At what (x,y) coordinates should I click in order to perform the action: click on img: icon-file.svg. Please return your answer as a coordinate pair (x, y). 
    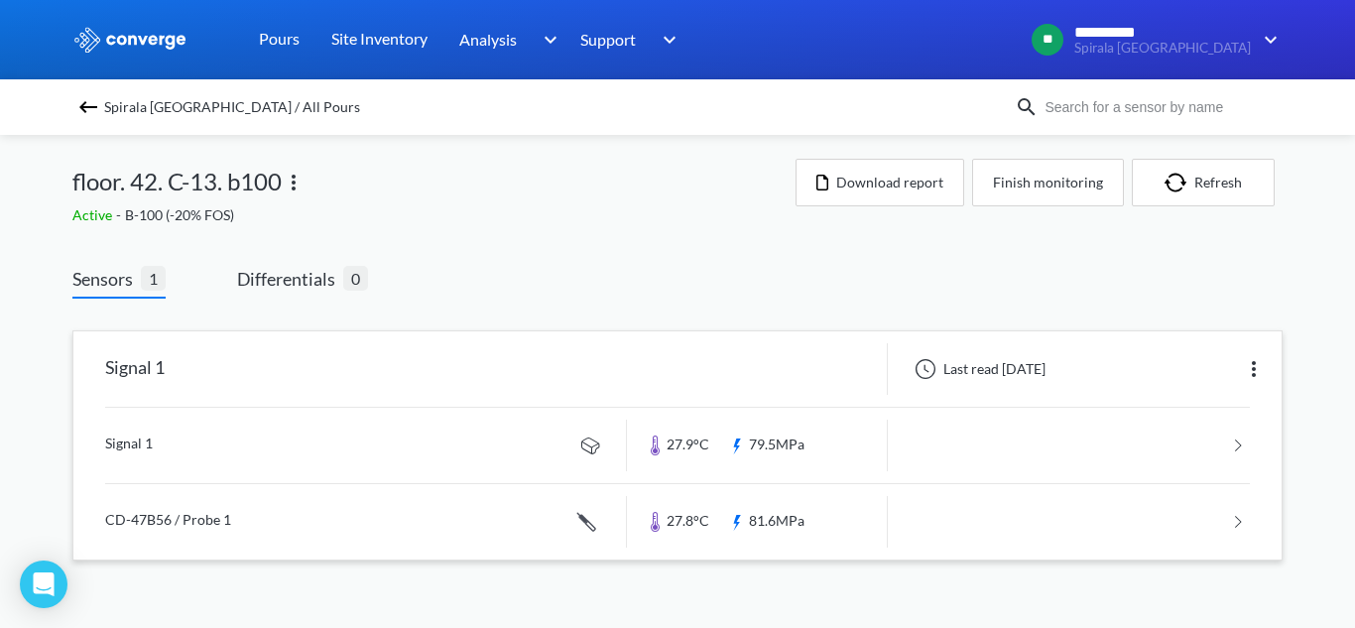
    Looking at the image, I should click on (822, 183).